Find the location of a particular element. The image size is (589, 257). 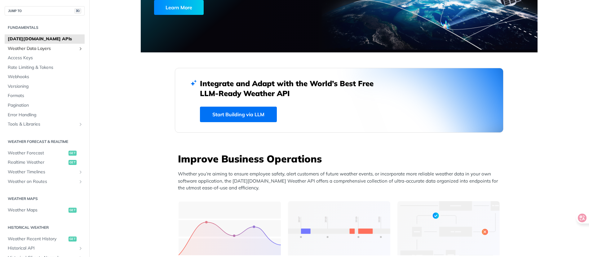

span: Weather Forecast is located at coordinates (37, 153).